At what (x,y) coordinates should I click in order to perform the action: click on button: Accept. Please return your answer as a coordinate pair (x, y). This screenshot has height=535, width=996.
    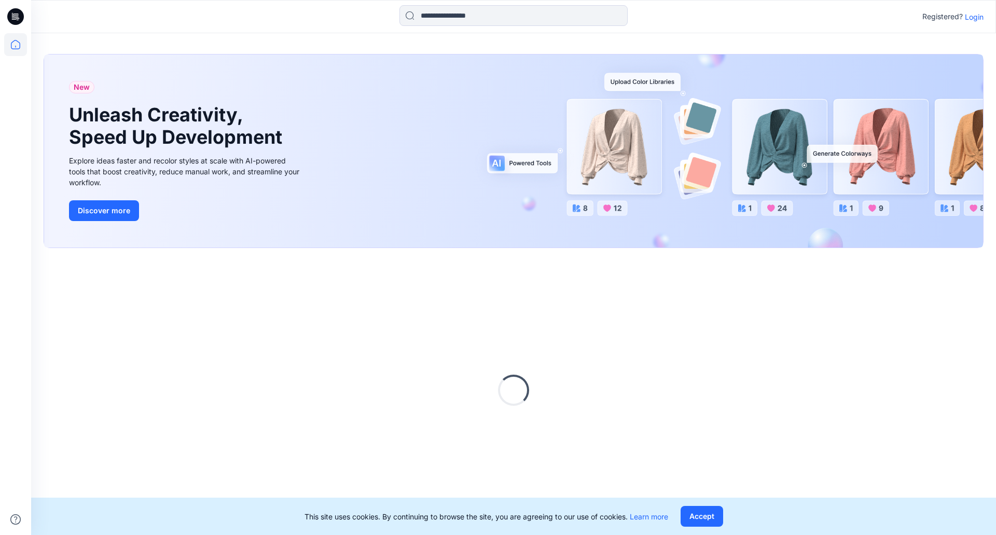
    Looking at the image, I should click on (702, 516).